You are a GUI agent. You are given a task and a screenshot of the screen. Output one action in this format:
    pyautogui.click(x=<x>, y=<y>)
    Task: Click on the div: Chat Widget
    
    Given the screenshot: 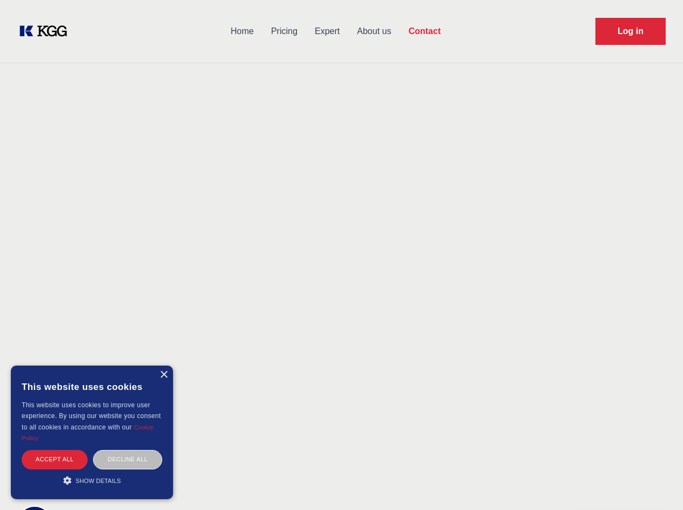 What is the action you would take?
    pyautogui.click(x=656, y=484)
    